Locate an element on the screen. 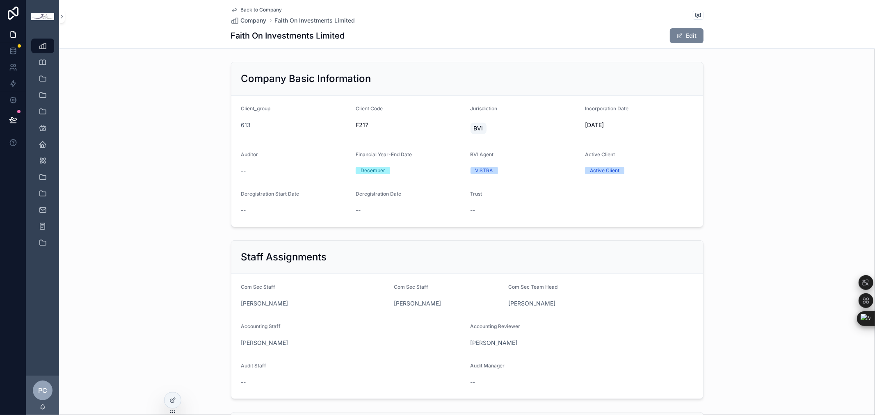 The image size is (875, 415). div: VISTRA is located at coordinates (484, 171).